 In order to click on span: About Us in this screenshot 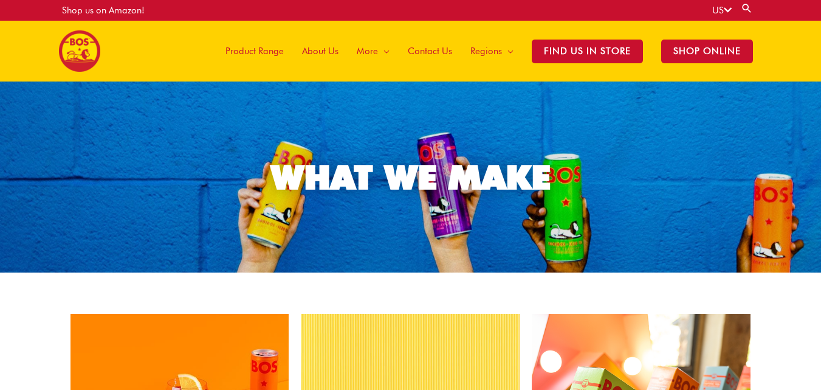, I will do `click(320, 51)`.